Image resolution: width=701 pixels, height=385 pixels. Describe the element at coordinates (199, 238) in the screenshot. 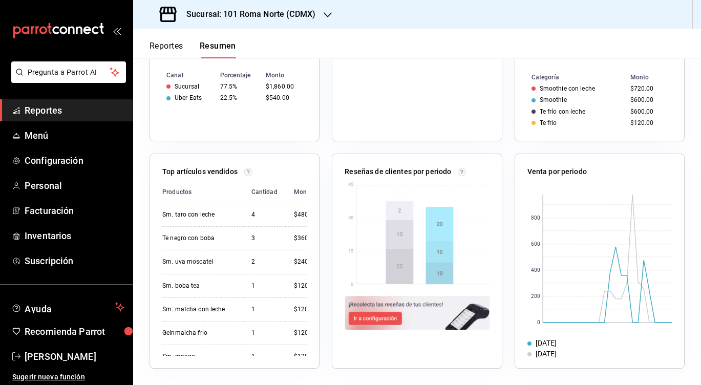

I see `div: Te negro con boba` at that location.